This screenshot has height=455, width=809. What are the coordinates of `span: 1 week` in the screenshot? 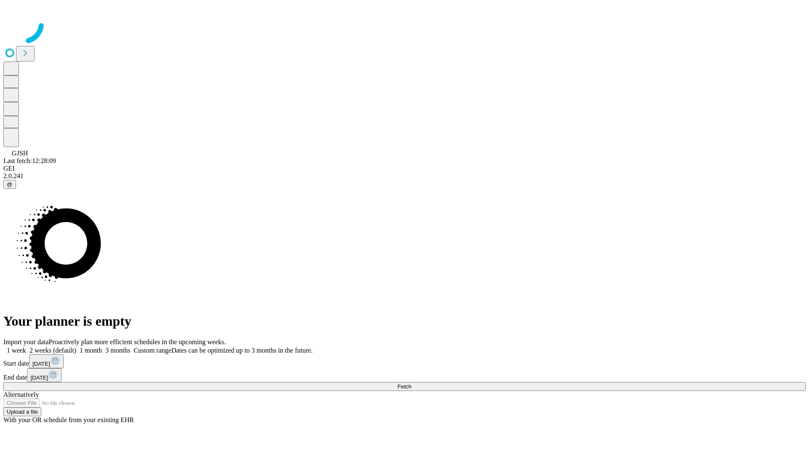 It's located at (16, 350).